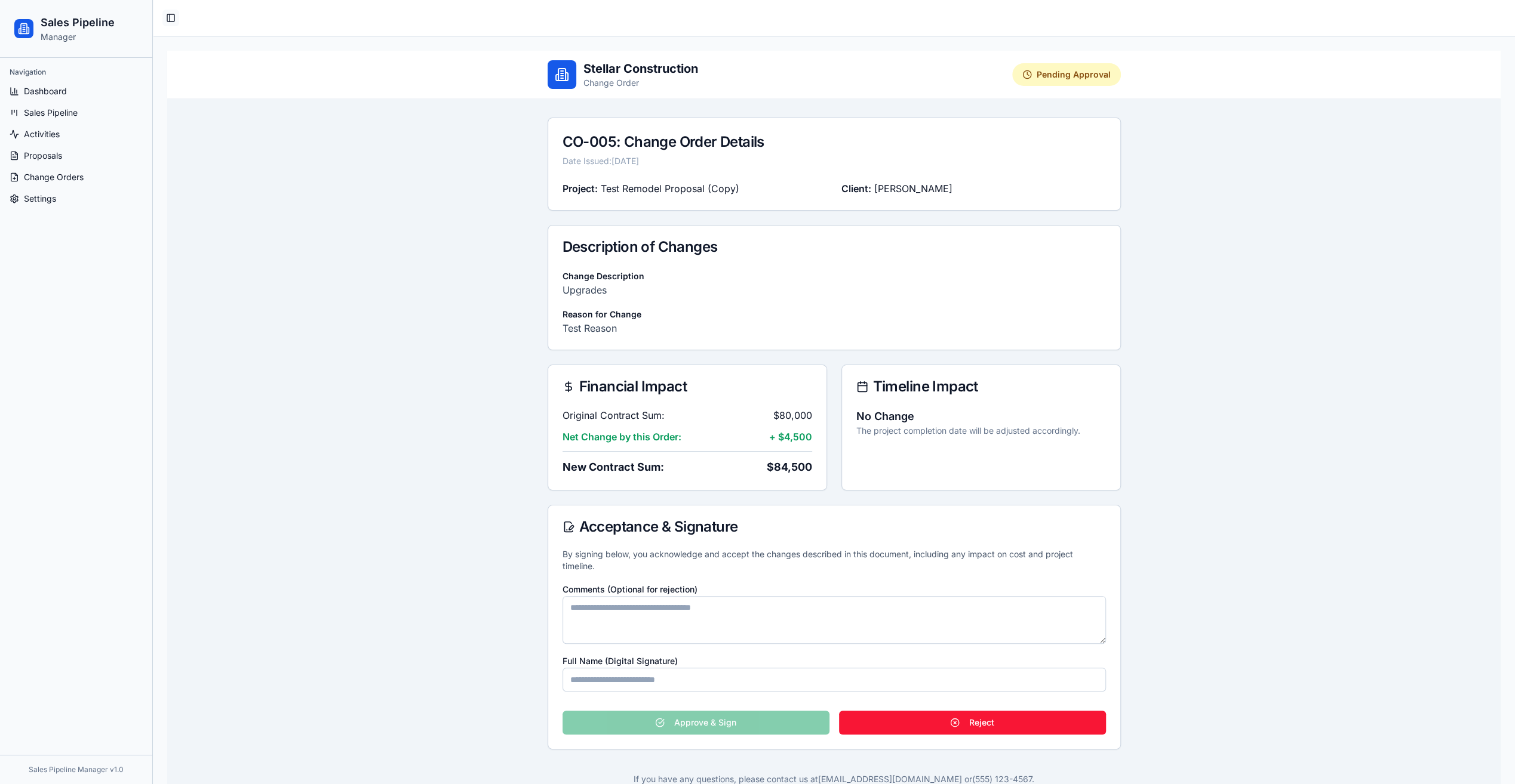 The height and width of the screenshot is (784, 1515). Describe the element at coordinates (51, 113) in the screenshot. I see `span: Sales Pipeline` at that location.